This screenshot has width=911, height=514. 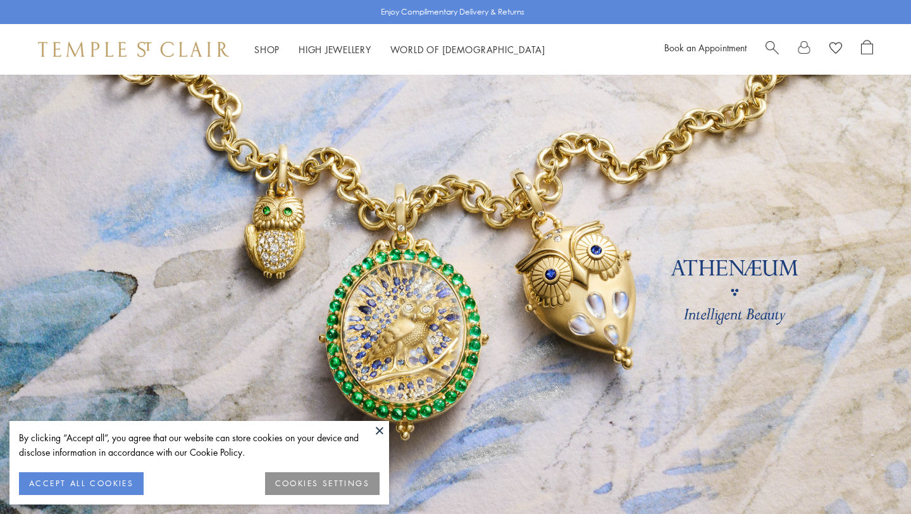 I want to click on p: Enjoy Complimentary Delivery & Returns, so click(x=453, y=12).